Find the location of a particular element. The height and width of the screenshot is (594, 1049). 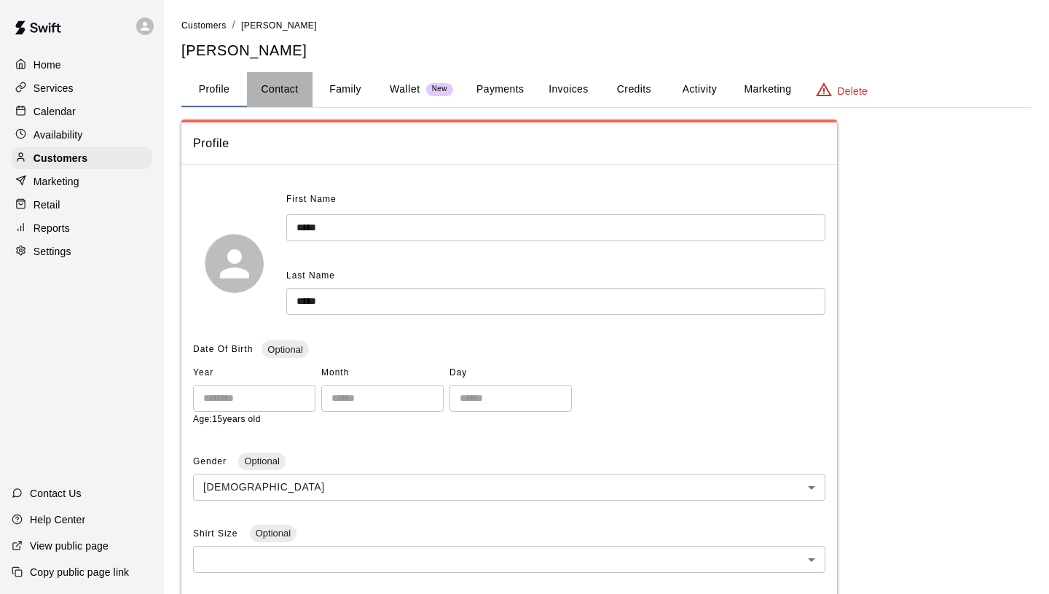

p: Home is located at coordinates (47, 65).